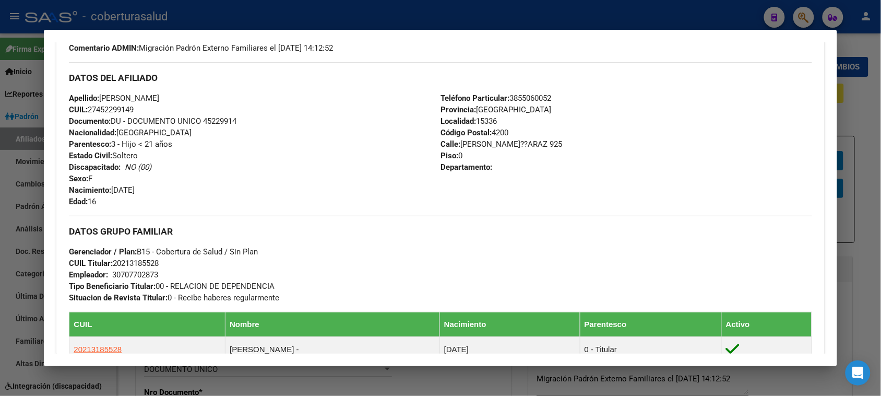 The width and height of the screenshot is (881, 396). Describe the element at coordinates (103, 252) in the screenshot. I see `strong: Gerenciador / Plan:` at that location.